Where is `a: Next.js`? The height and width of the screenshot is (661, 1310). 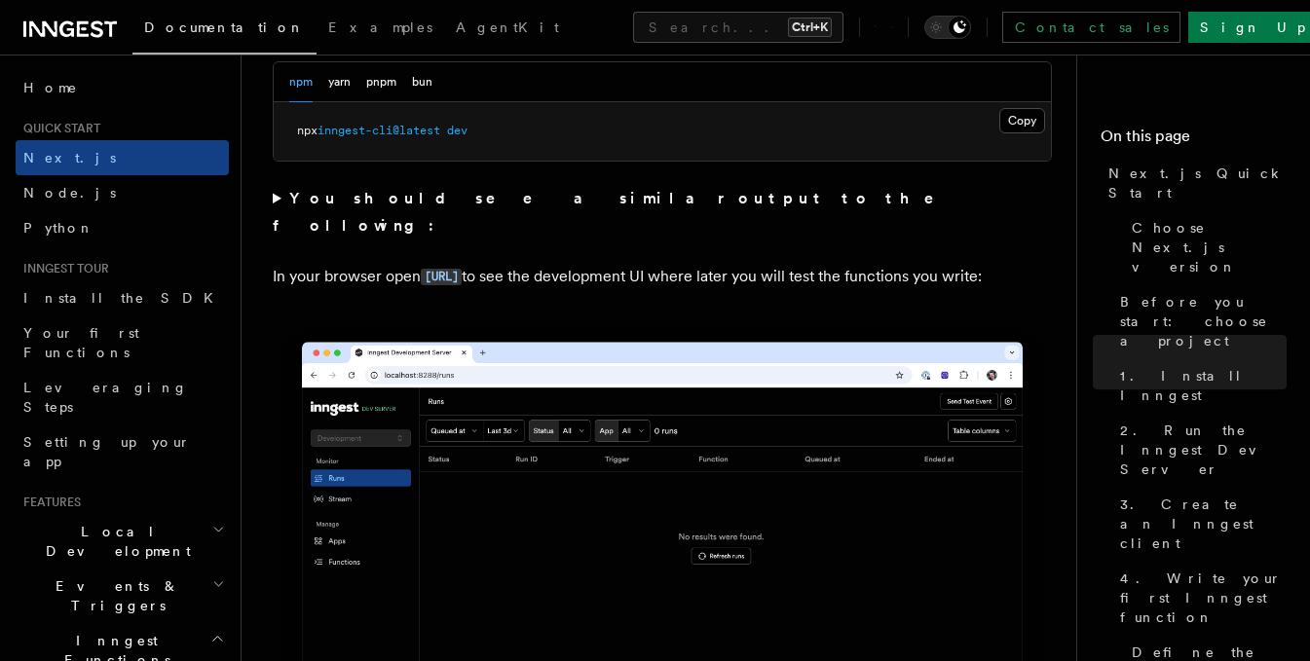 a: Next.js is located at coordinates (122, 158).